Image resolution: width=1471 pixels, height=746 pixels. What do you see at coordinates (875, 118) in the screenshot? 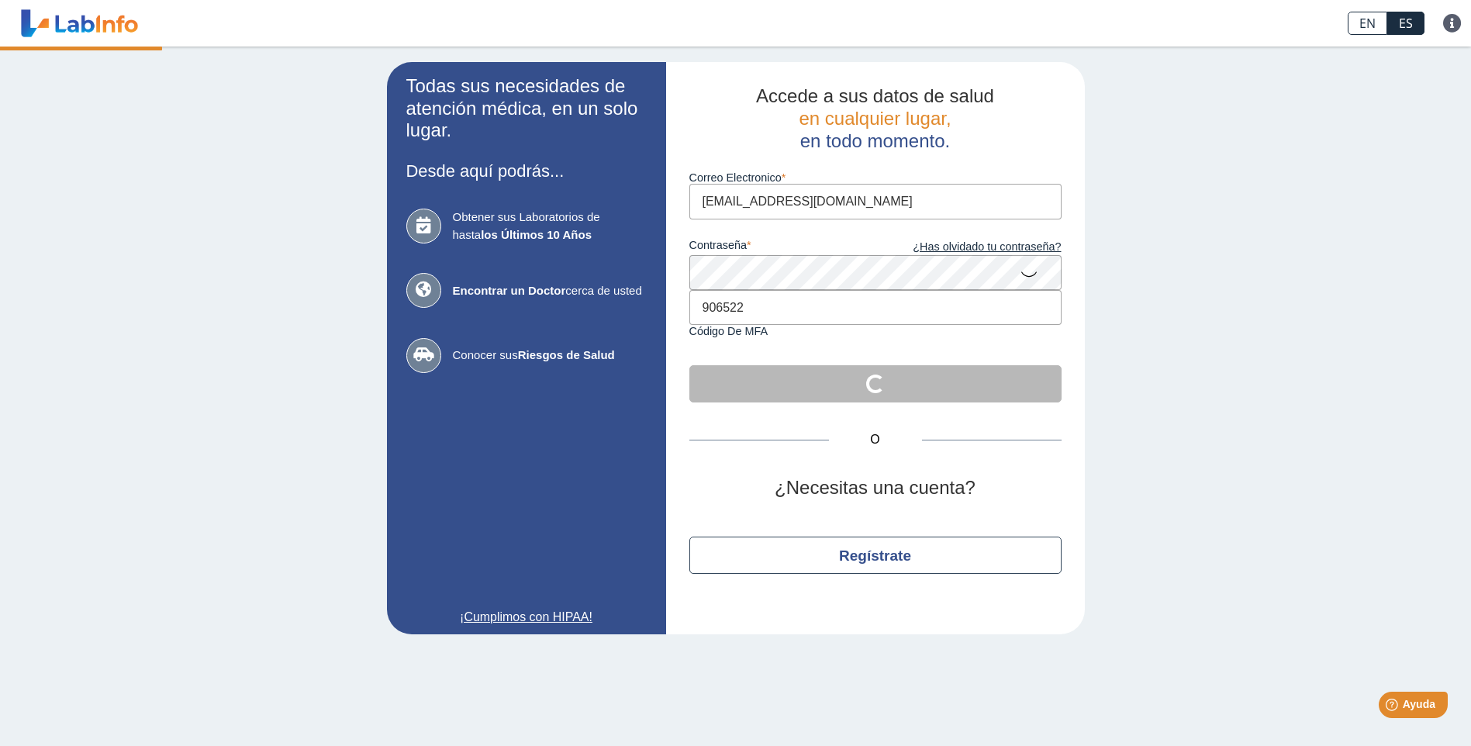
I see `span: en cualquier lugar,` at bounding box center [875, 118].